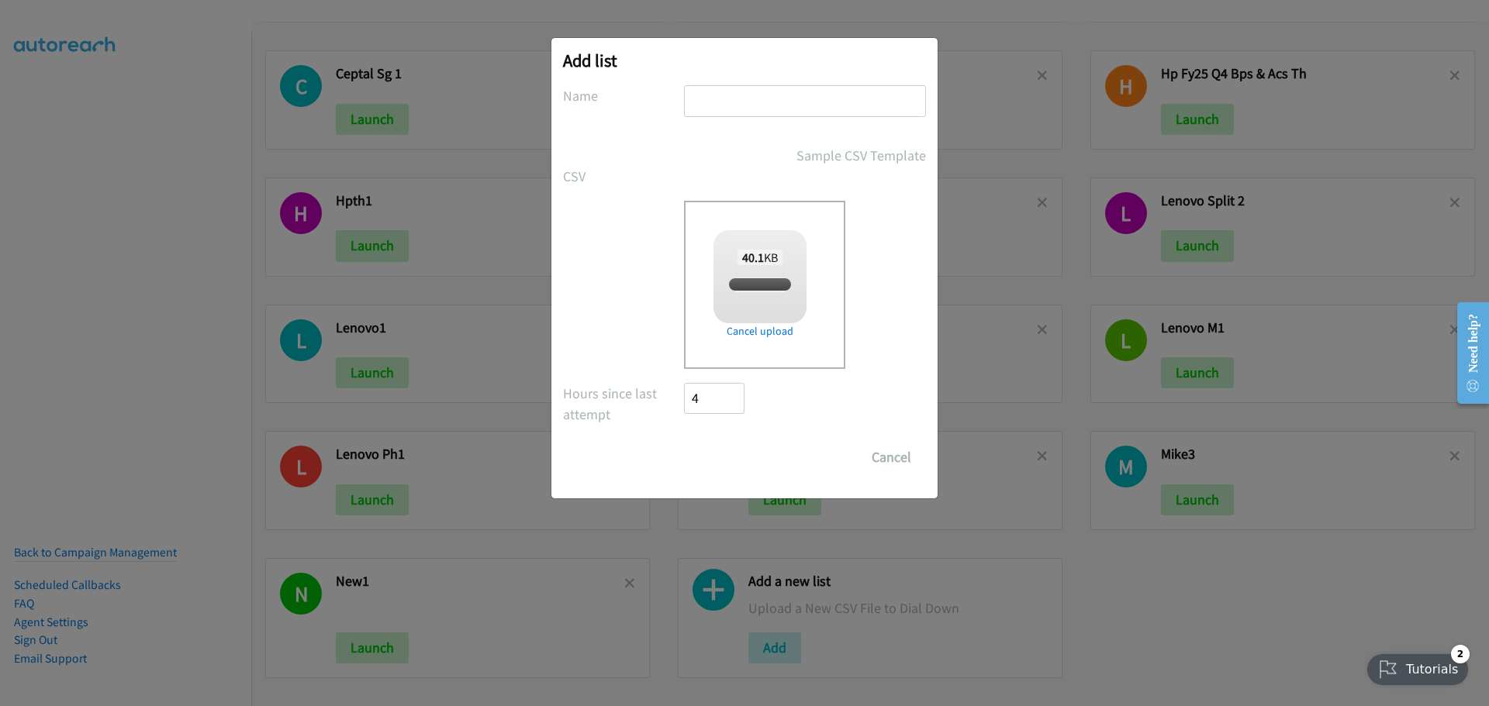  Describe the element at coordinates (891, 457) in the screenshot. I see `button: Cancel` at that location.